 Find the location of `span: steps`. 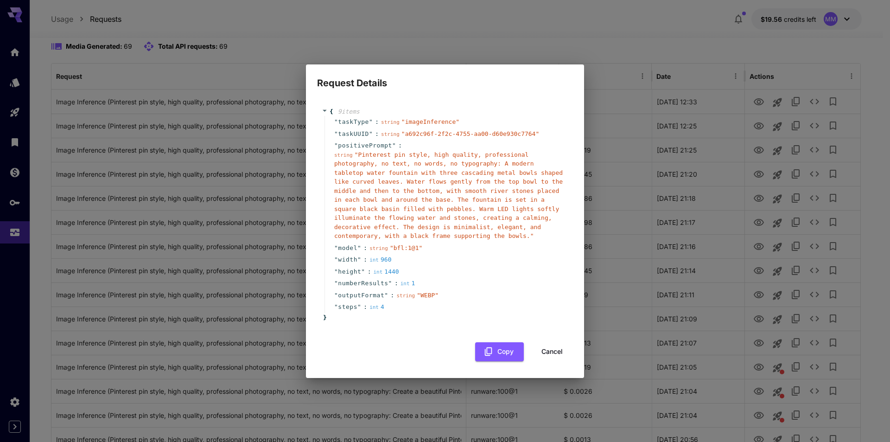

span: steps is located at coordinates (348, 307).